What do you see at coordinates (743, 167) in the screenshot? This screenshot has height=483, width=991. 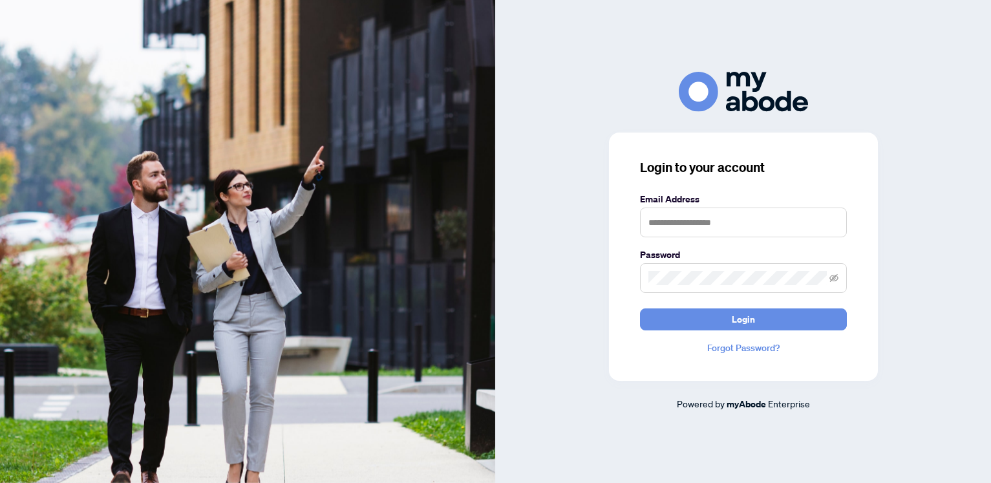 I see `h3: Login to your account` at bounding box center [743, 167].